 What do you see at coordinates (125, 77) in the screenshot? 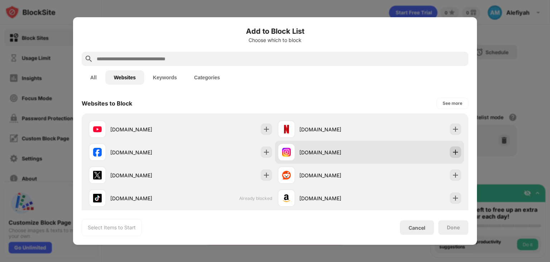
I see `button: Websites` at bounding box center [125, 77].